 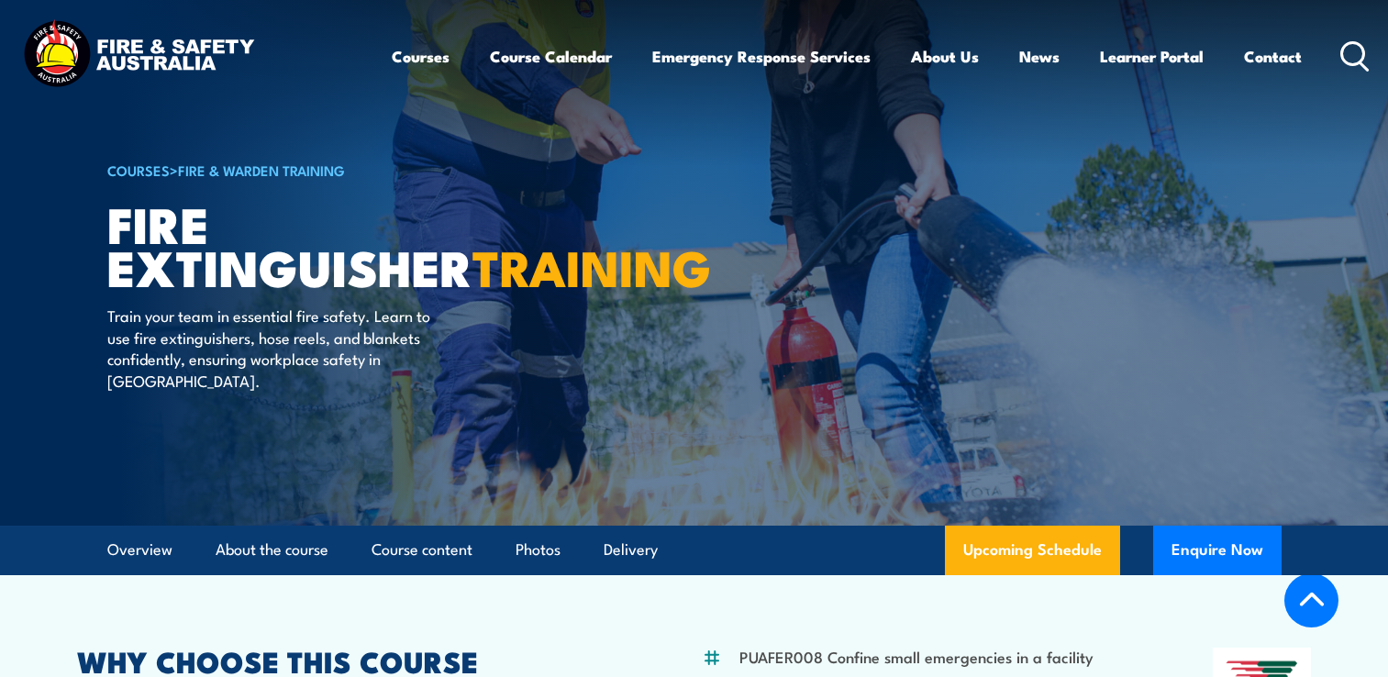 I want to click on p: Train your team in essential fire safety. Learn to use fire extinguishers, hose reels, and blanke..., so click(x=274, y=348).